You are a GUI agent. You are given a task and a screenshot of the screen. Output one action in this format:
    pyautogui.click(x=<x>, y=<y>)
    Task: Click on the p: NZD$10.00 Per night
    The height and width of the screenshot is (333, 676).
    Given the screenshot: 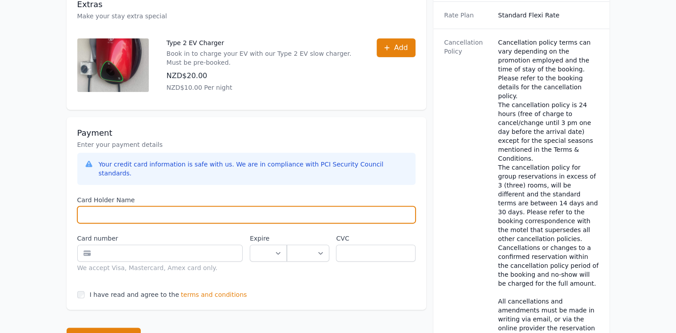 What is the action you would take?
    pyautogui.click(x=263, y=88)
    